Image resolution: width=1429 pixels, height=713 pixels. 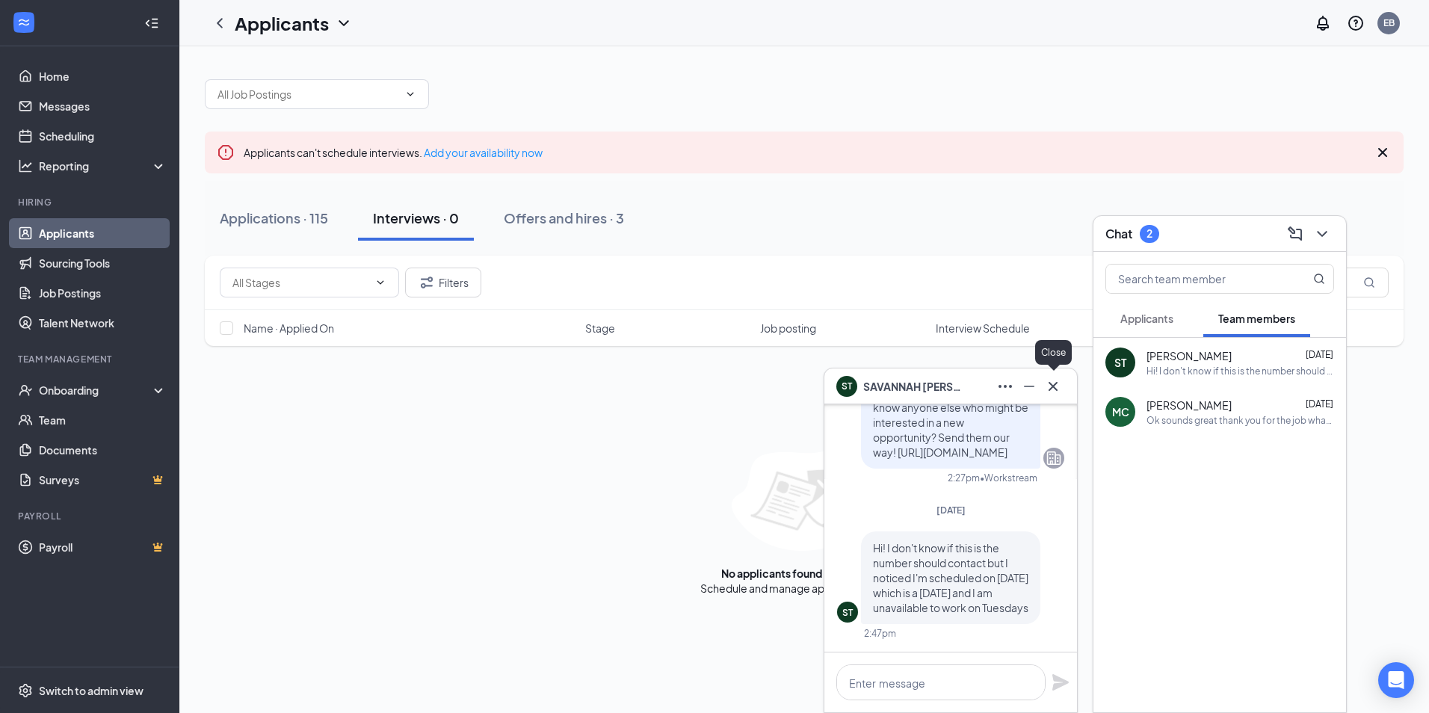 What do you see at coordinates (91, 691) in the screenshot?
I see `div: Switch to admin view` at bounding box center [91, 691].